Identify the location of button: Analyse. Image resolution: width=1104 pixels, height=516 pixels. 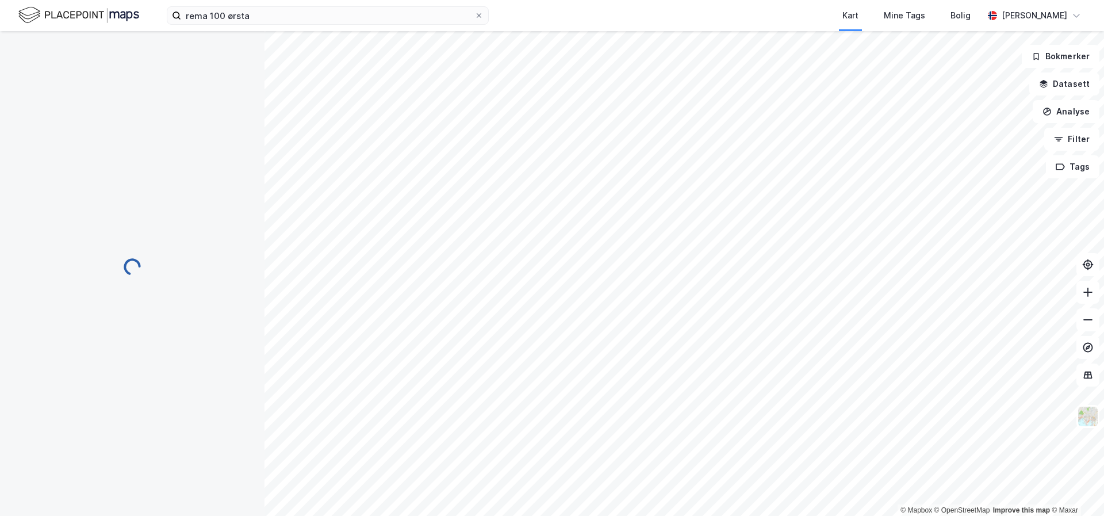
(1066, 112).